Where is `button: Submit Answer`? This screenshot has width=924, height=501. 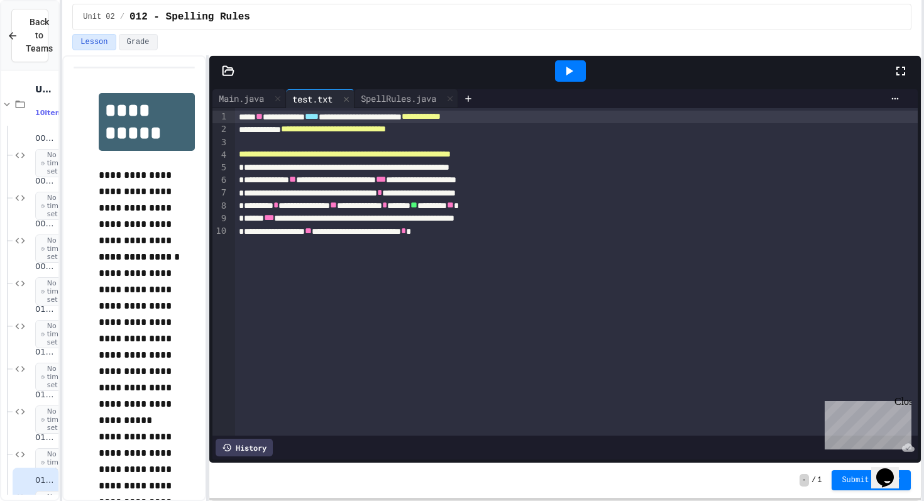 button: Submit Answer is located at coordinates (871, 480).